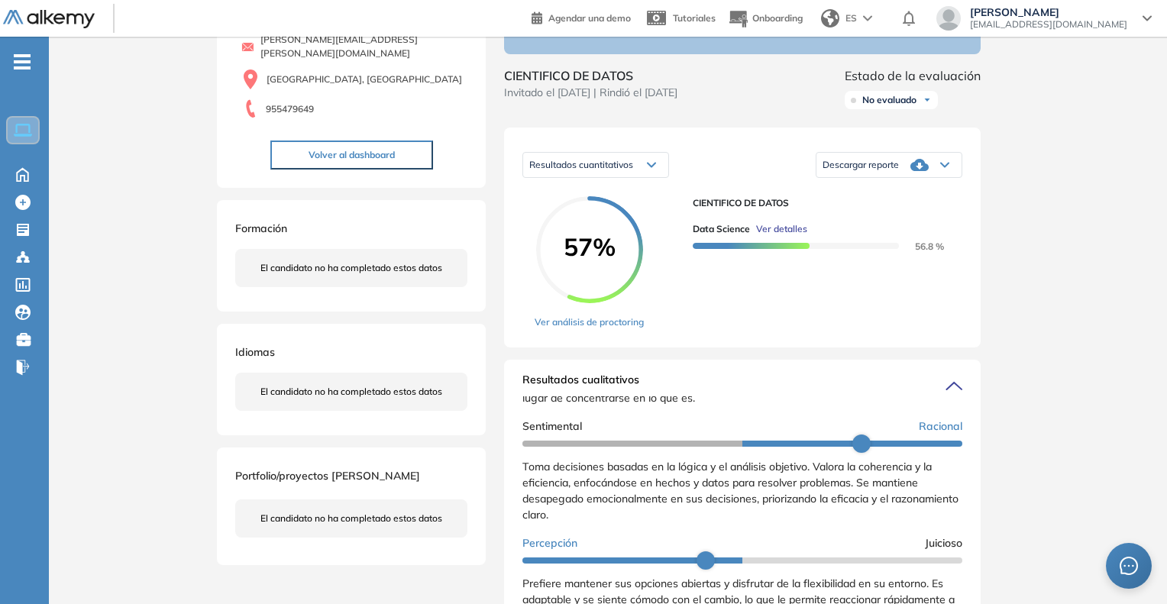  What do you see at coordinates (765, 18) in the screenshot?
I see `button: Onboarding` at bounding box center [765, 18].